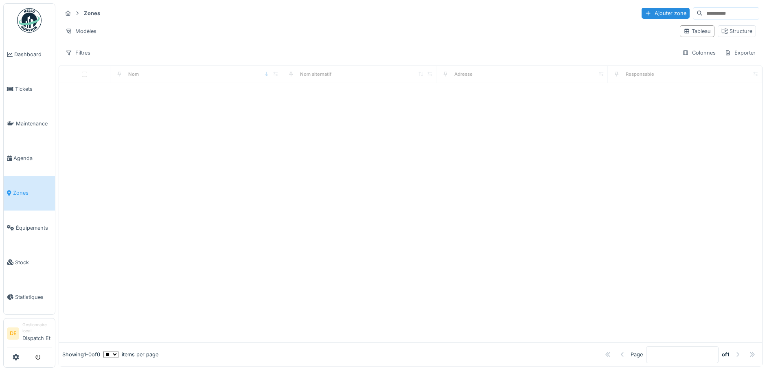 Image resolution: width=769 pixels, height=371 pixels. What do you see at coordinates (29, 158) in the screenshot?
I see `a: Agenda` at bounding box center [29, 158].